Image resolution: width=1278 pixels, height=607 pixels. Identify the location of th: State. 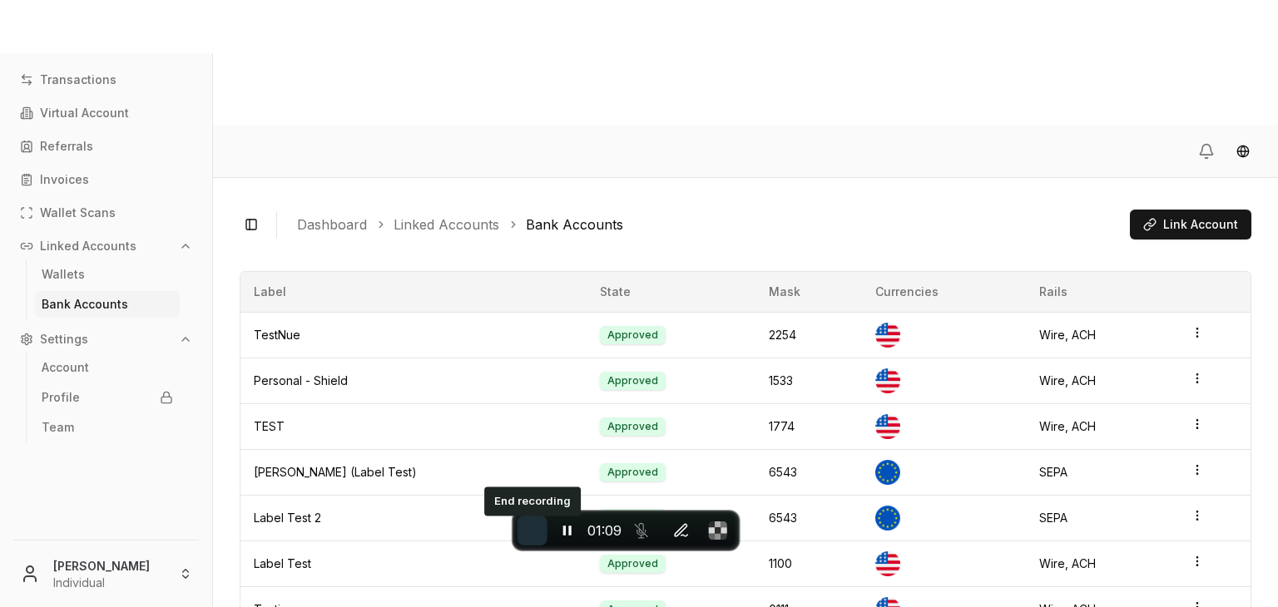
(671, 292).